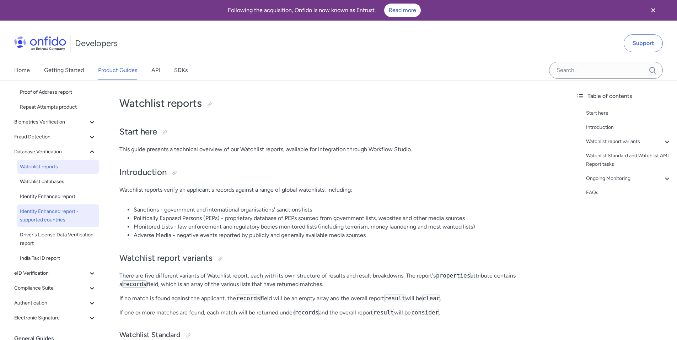  What do you see at coordinates (402, 10) in the screenshot?
I see `a: Read more` at bounding box center [402, 10].